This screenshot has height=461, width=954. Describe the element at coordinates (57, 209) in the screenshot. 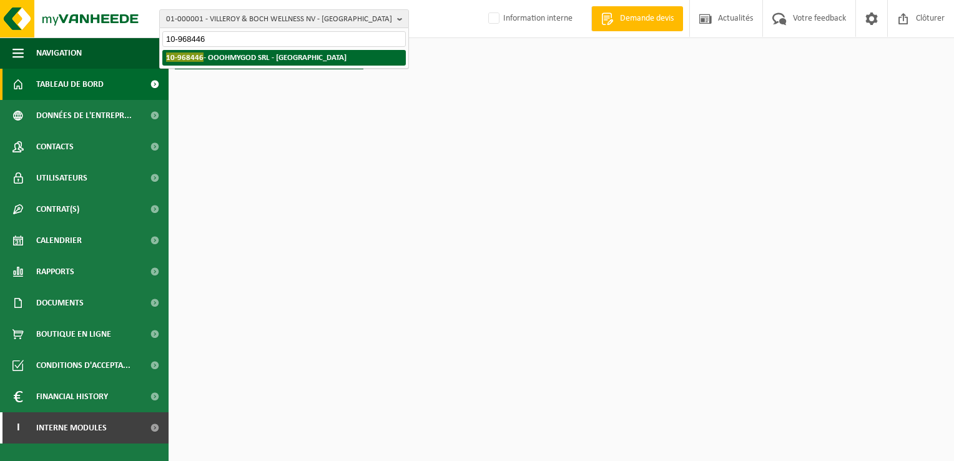

I see `span: Contrat(s)` at that location.